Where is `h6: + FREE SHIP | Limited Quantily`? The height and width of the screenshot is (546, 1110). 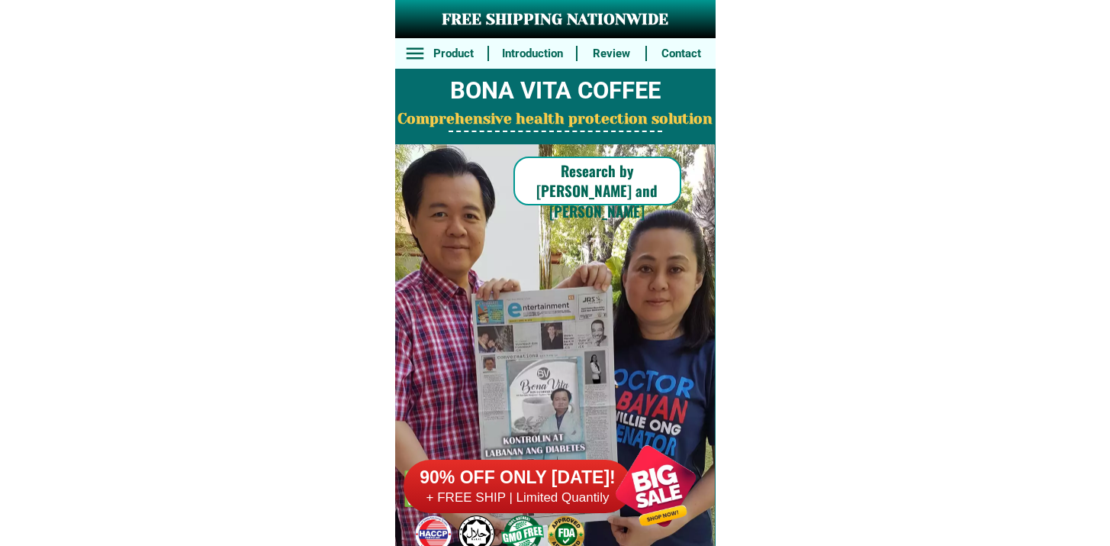 h6: + FREE SHIP | Limited Quantily is located at coordinates (518, 498).